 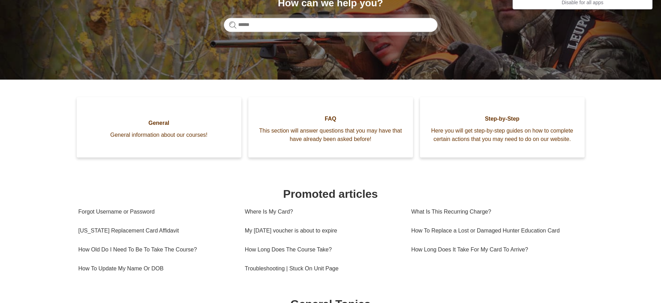 What do you see at coordinates (331, 25) in the screenshot?
I see `input: Search` at bounding box center [331, 25].